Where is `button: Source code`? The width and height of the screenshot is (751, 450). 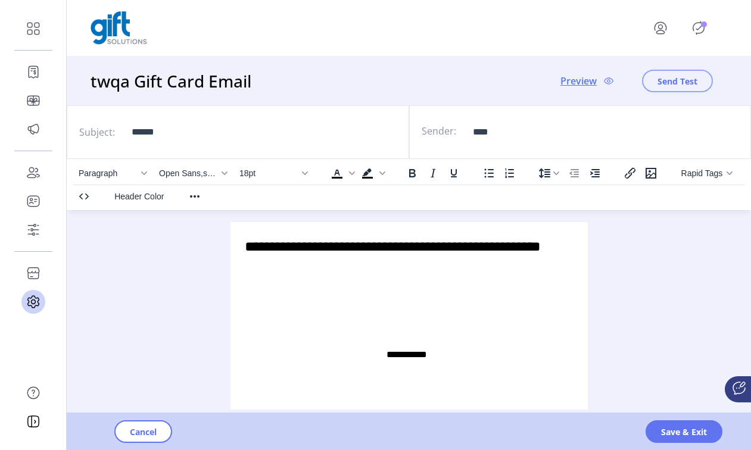
button: Source code is located at coordinates (84, 196).